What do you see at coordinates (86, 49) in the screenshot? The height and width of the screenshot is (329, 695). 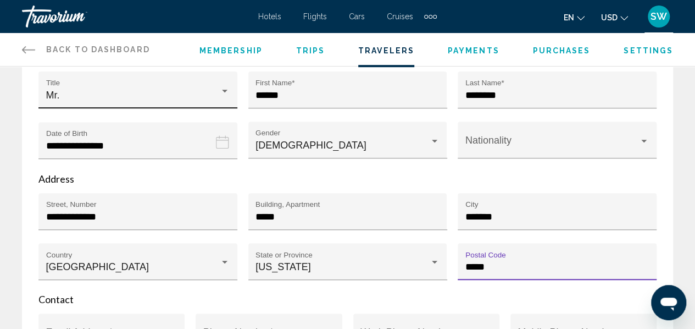 I see `a: Back to Dashboard` at bounding box center [86, 49].